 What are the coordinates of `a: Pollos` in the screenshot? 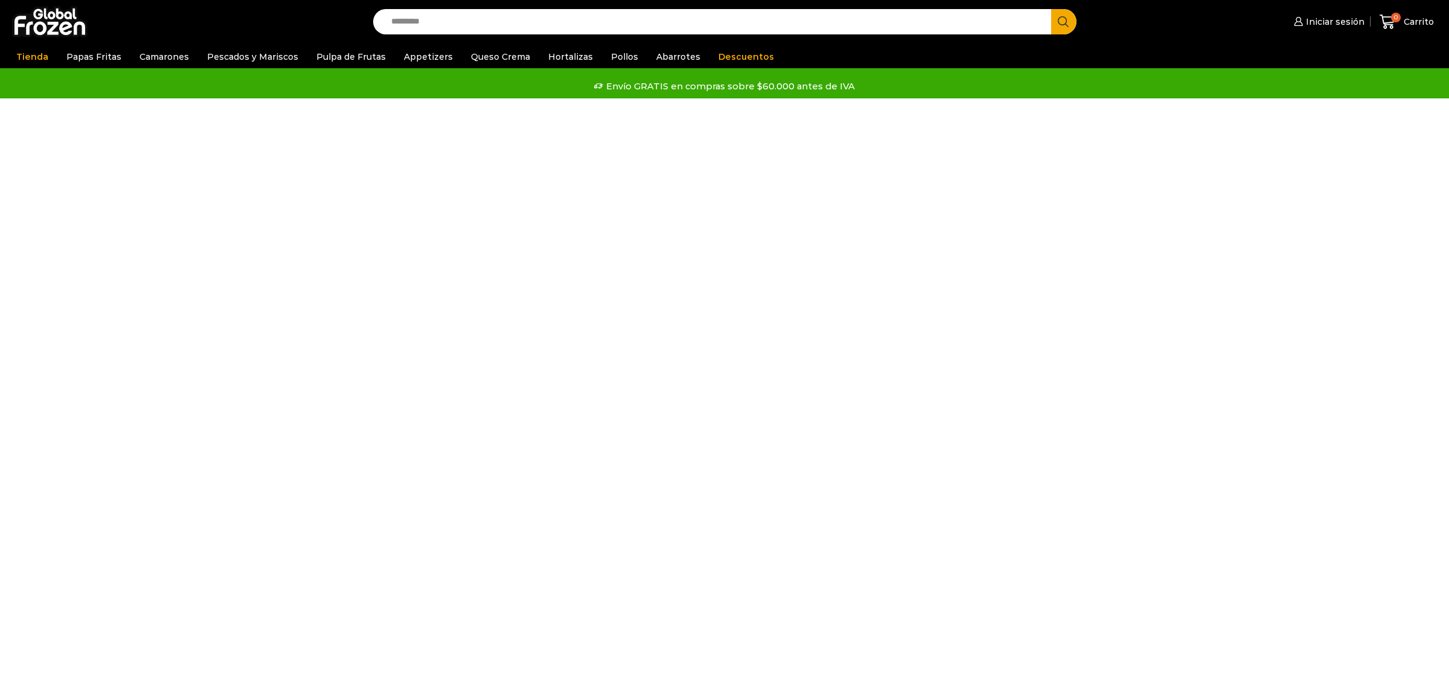 It's located at (624, 57).